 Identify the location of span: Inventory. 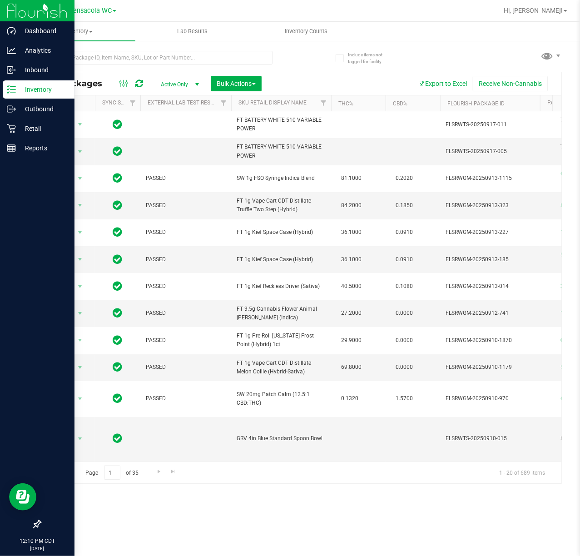
(79, 31).